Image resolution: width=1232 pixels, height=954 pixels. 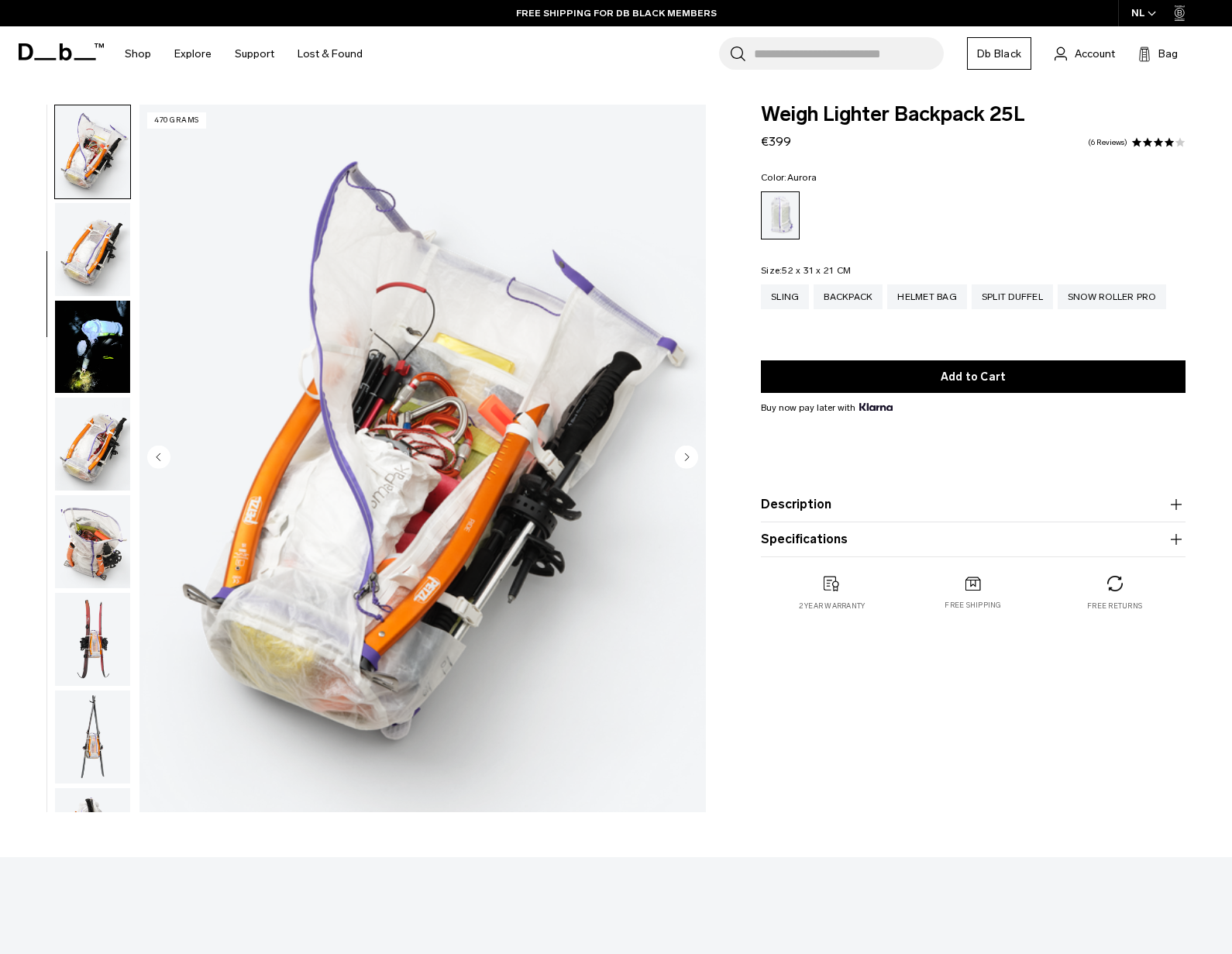 I want to click on p: Free shipping, so click(x=972, y=605).